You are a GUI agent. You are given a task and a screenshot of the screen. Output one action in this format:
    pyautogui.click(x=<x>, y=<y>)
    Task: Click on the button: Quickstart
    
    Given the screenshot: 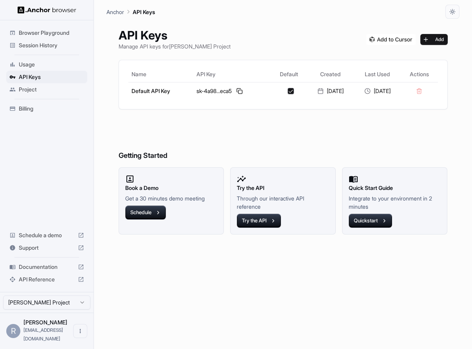 What is the action you would take?
    pyautogui.click(x=370, y=221)
    